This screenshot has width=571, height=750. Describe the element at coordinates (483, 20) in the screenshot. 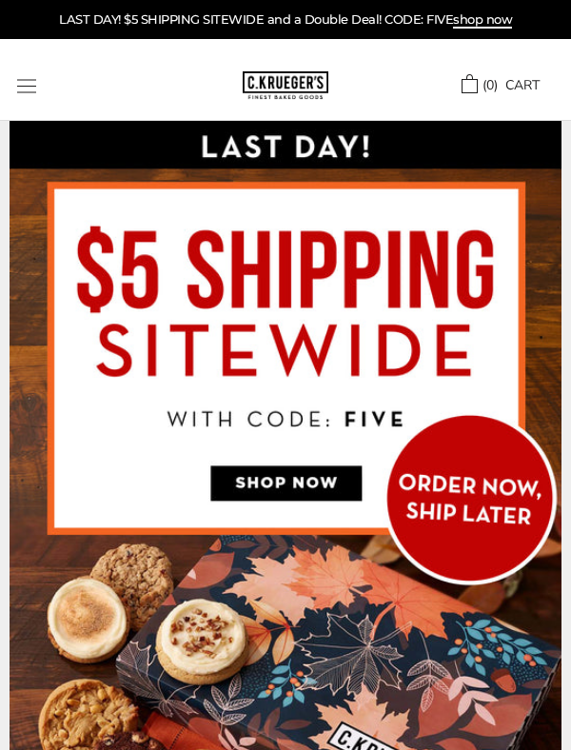

I see `span: shop now` at that location.